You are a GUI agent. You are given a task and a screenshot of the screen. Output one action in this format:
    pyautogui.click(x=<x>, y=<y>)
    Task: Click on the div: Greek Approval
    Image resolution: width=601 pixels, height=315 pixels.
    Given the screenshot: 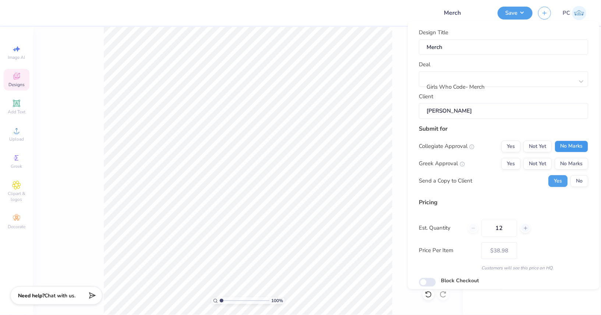 What is the action you would take?
    pyautogui.click(x=442, y=163)
    